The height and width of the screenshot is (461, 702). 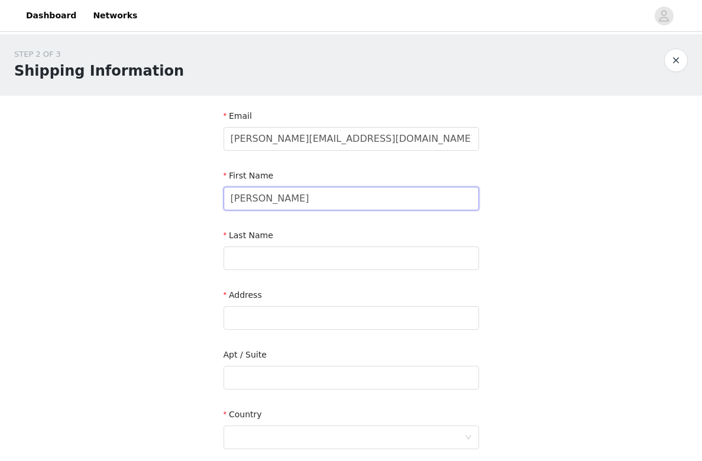 What do you see at coordinates (99, 54) in the screenshot?
I see `div: STEP 2 OF 3` at bounding box center [99, 54].